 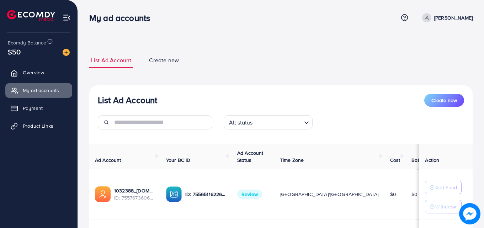 What do you see at coordinates (205, 194) in the screenshot?
I see `p: ID: 7556511622665945105` at bounding box center [205, 194].